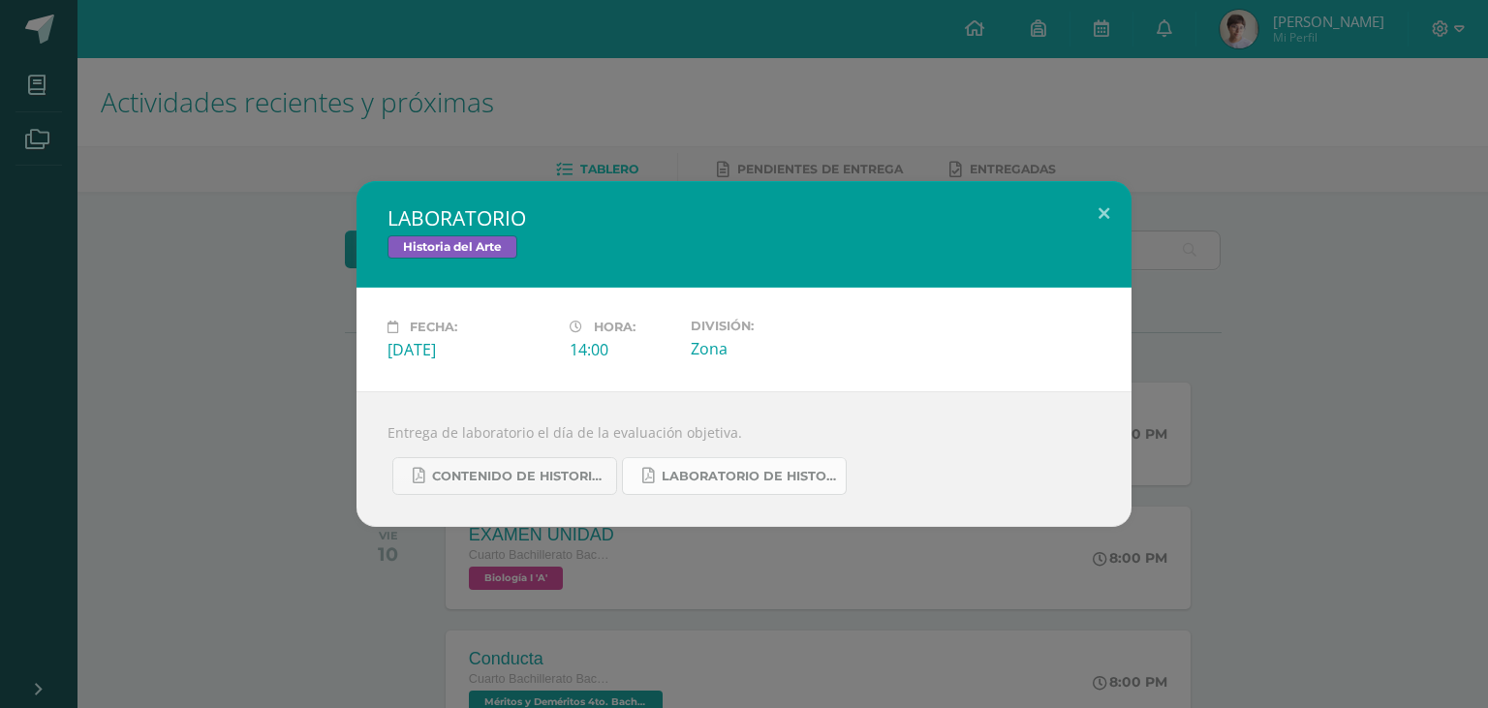 Image resolution: width=1488 pixels, height=708 pixels. What do you see at coordinates (774, 349) in the screenshot?
I see `div: Zona` at bounding box center [774, 349].